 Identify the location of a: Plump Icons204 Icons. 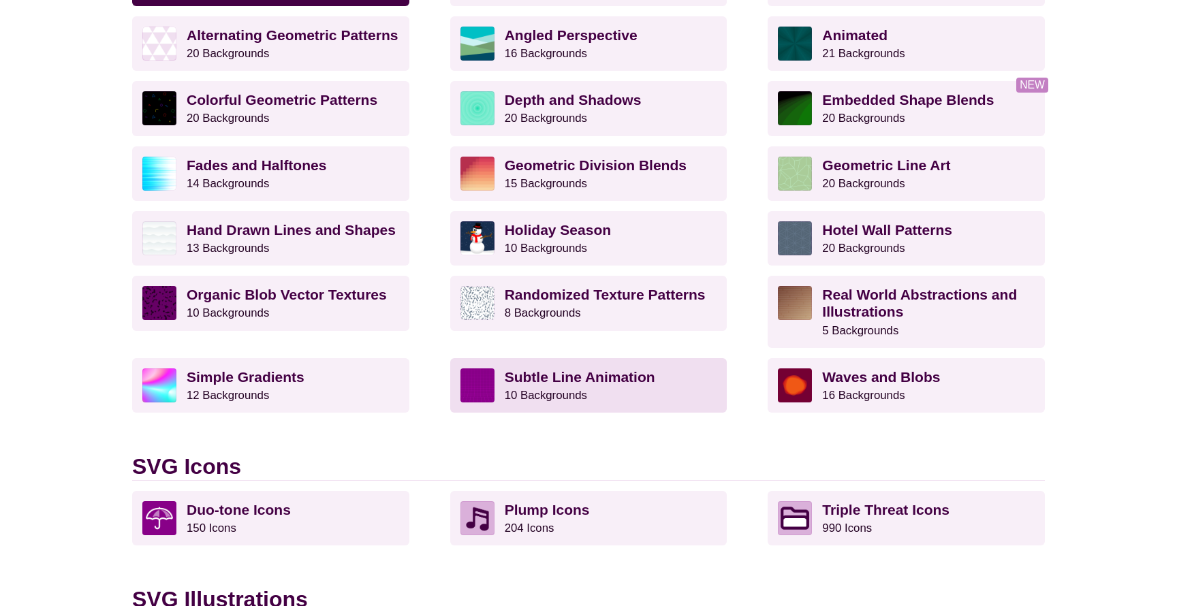
(589, 518).